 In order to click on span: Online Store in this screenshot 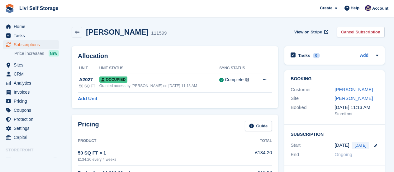, I will do `click(32, 159)`.